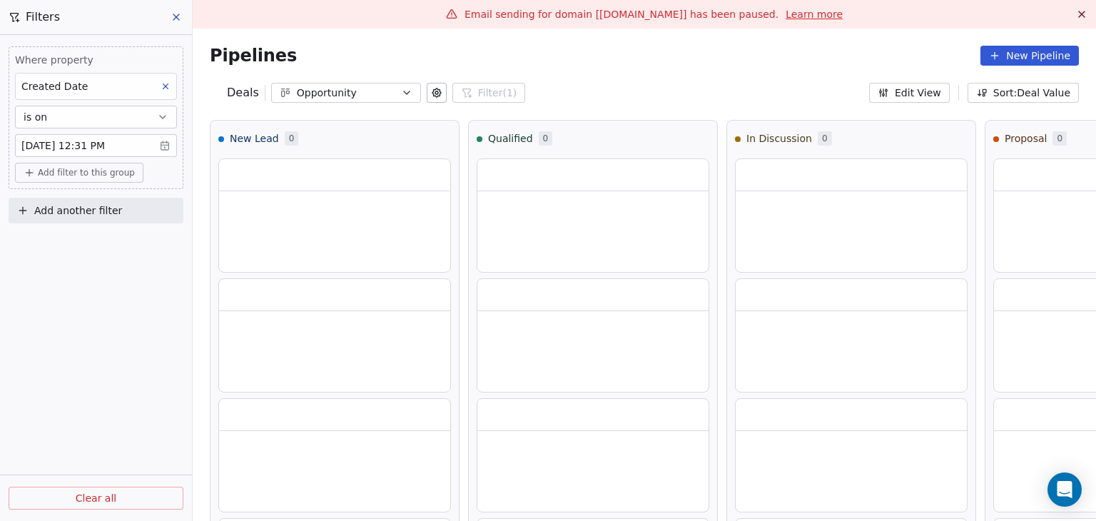 Image resolution: width=1096 pixels, height=521 pixels. Describe the element at coordinates (253, 56) in the screenshot. I see `span: Pipelines` at that location.